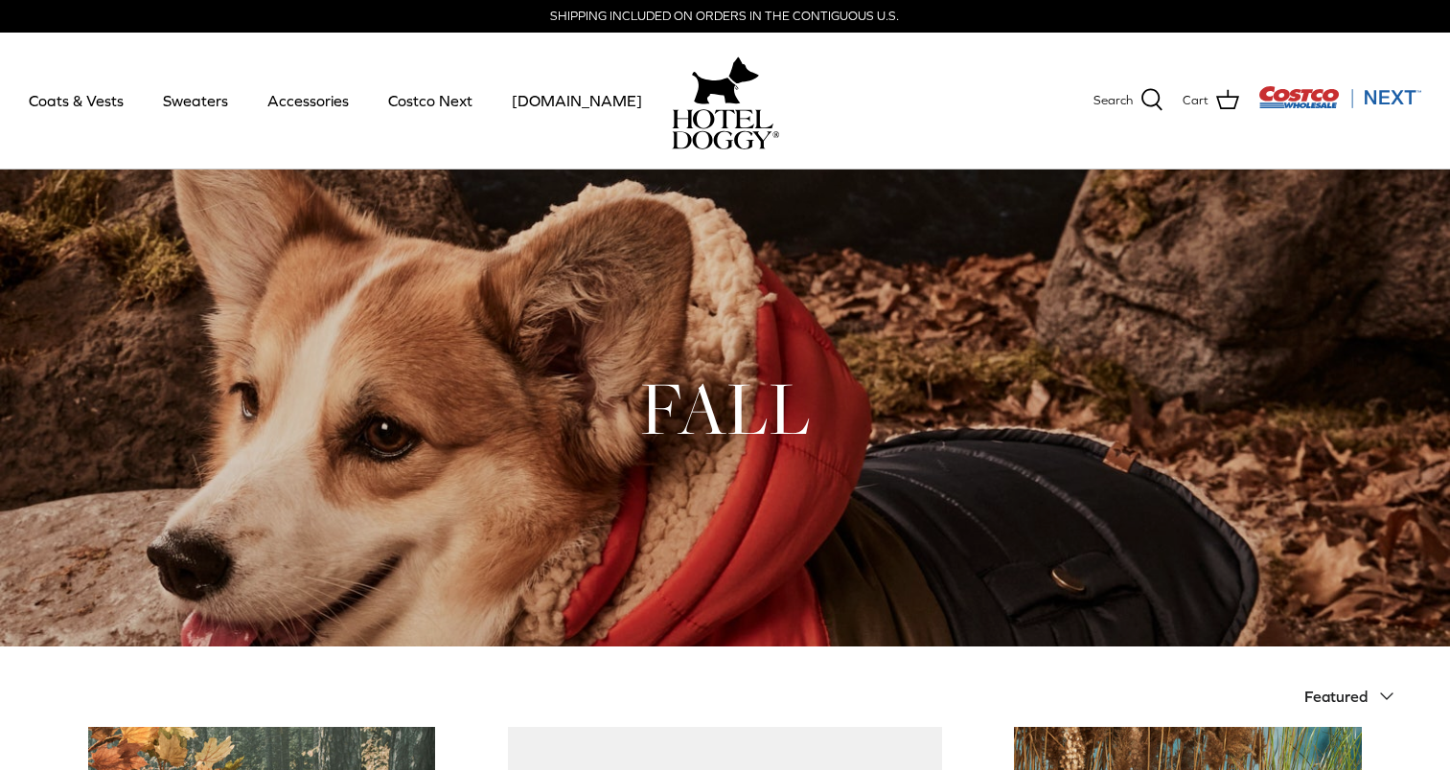  Describe the element at coordinates (195, 101) in the screenshot. I see `a: Sweaters` at that location.